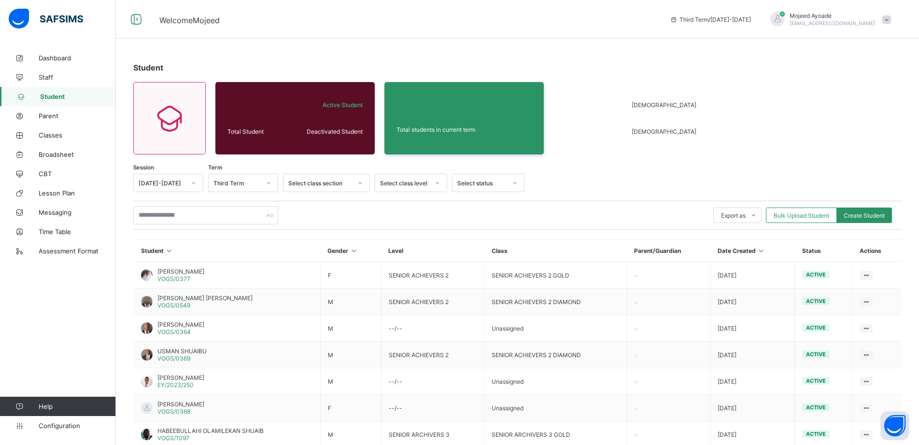 This screenshot has width=919, height=445. I want to click on th: Status, so click(823, 251).